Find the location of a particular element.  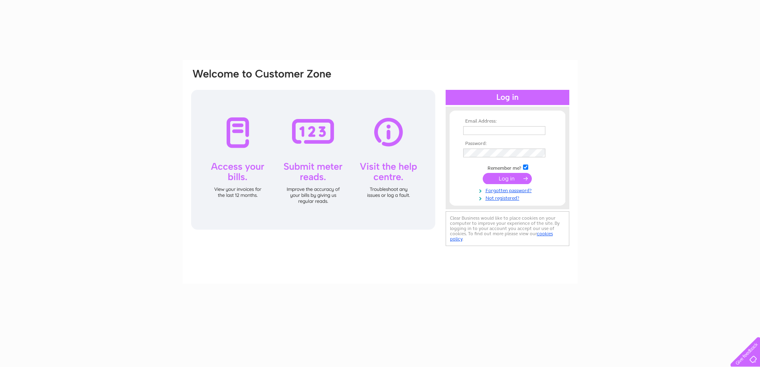

input: Submit is located at coordinates (507, 178).